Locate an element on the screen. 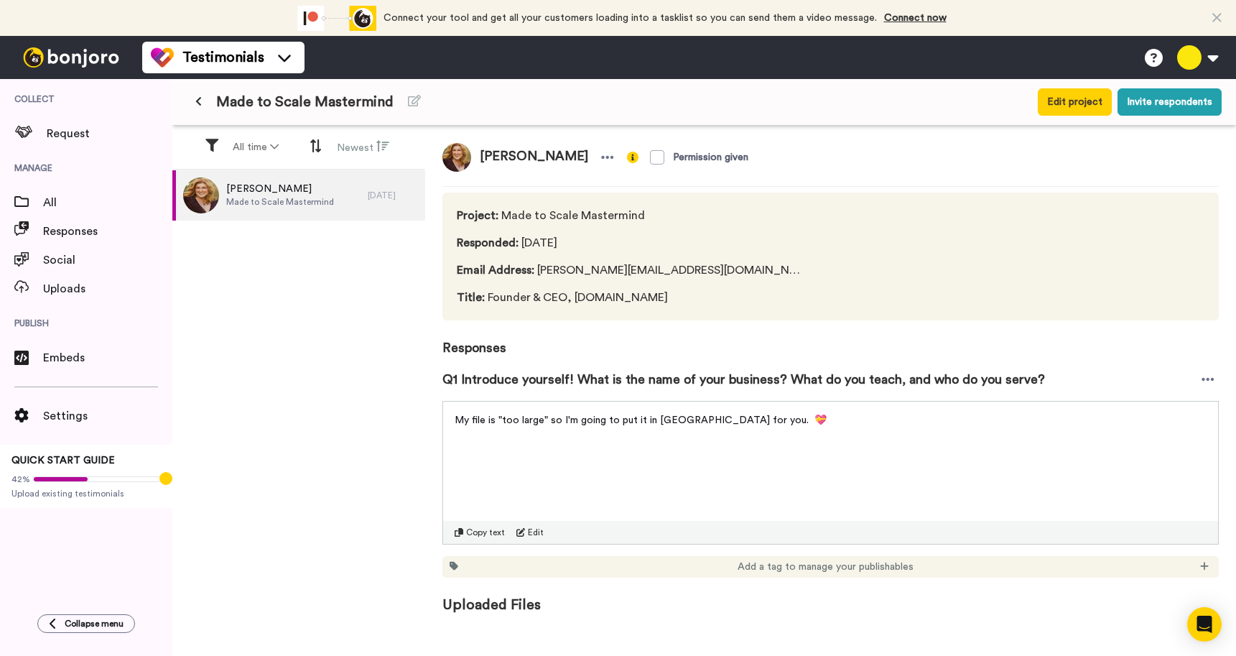  div: animation is located at coordinates (337, 18).